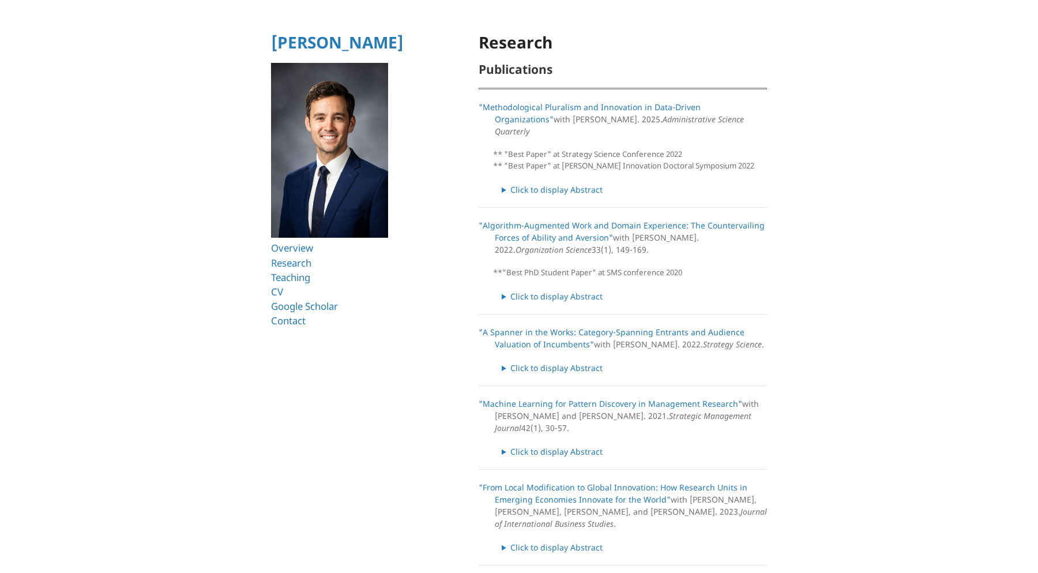 The image size is (1038, 573). I want to click on i: Strategic Management Journal, so click(623, 422).